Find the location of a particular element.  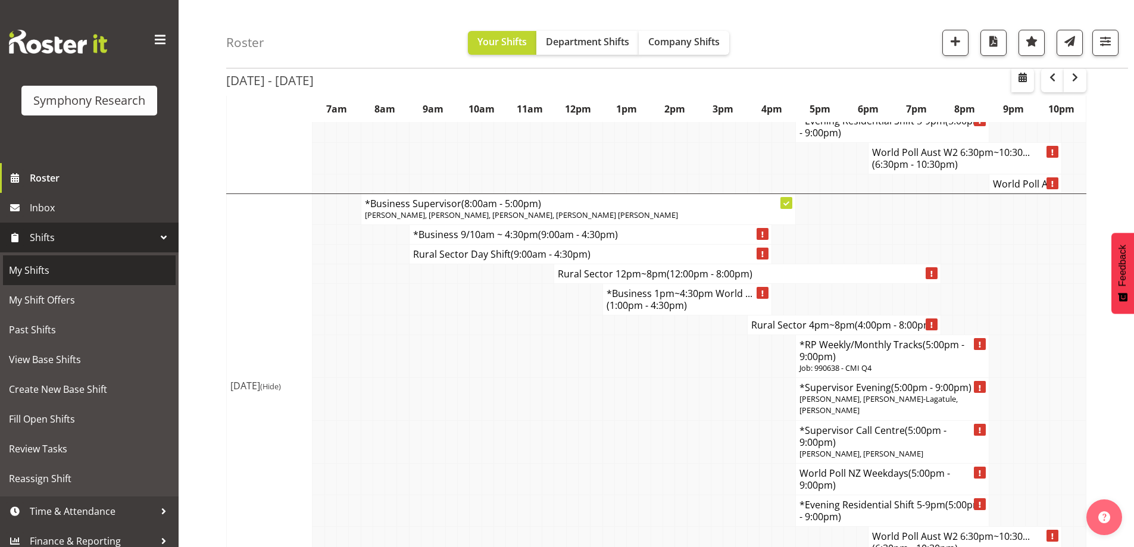

span: Time & Attendance is located at coordinates (92, 511).